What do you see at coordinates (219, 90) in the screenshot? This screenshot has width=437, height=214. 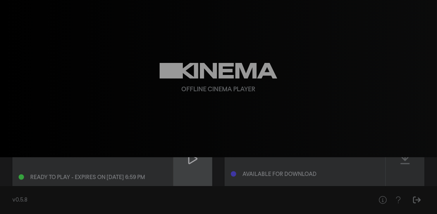 I see `div: Offline Cinema Player` at bounding box center [219, 90].